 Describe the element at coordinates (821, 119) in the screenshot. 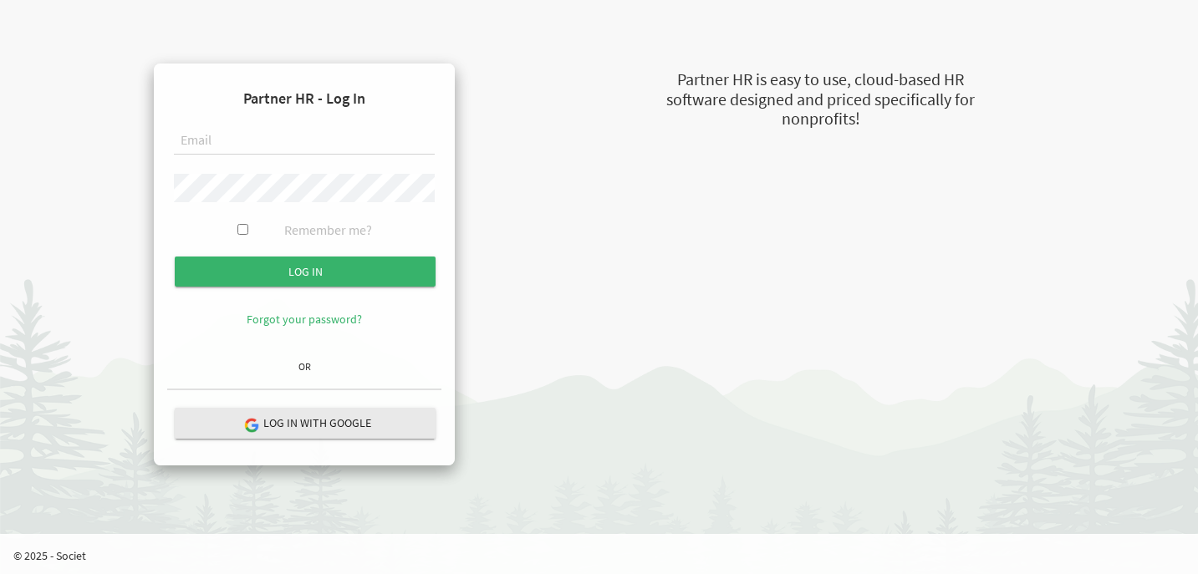

I see `div: nonprofits!` at that location.